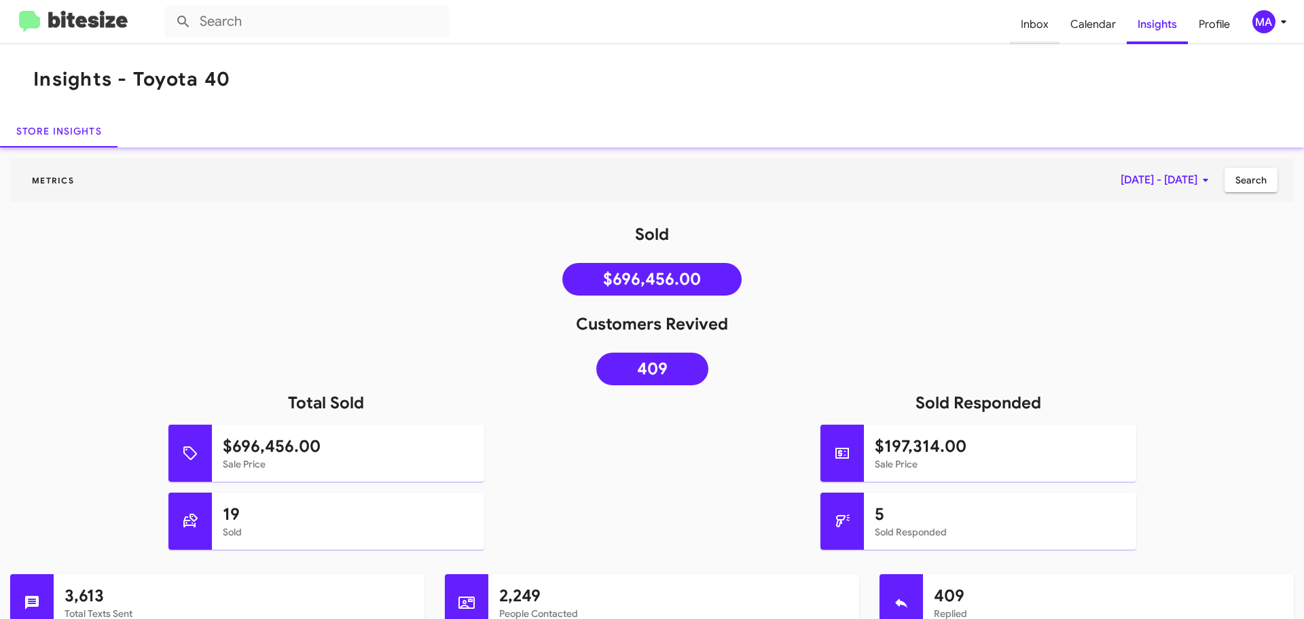 Image resolution: width=1304 pixels, height=619 pixels. Describe the element at coordinates (53, 180) in the screenshot. I see `span: Metrics` at that location.